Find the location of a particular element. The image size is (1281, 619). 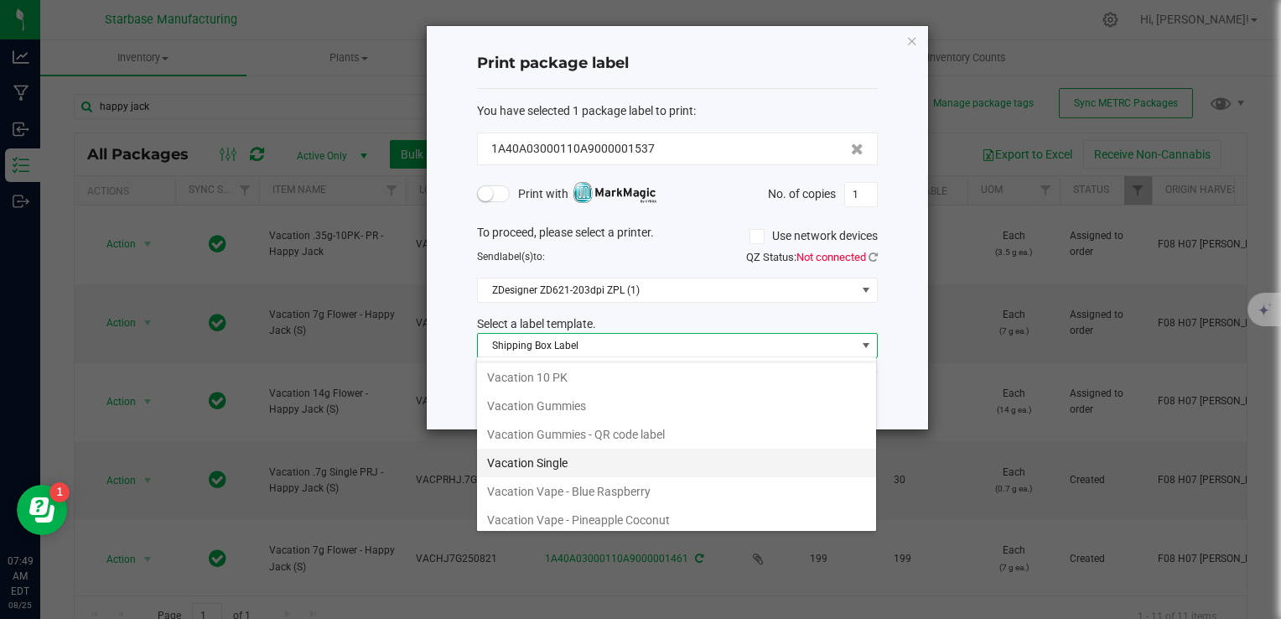

span: Send to: is located at coordinates (511, 257).